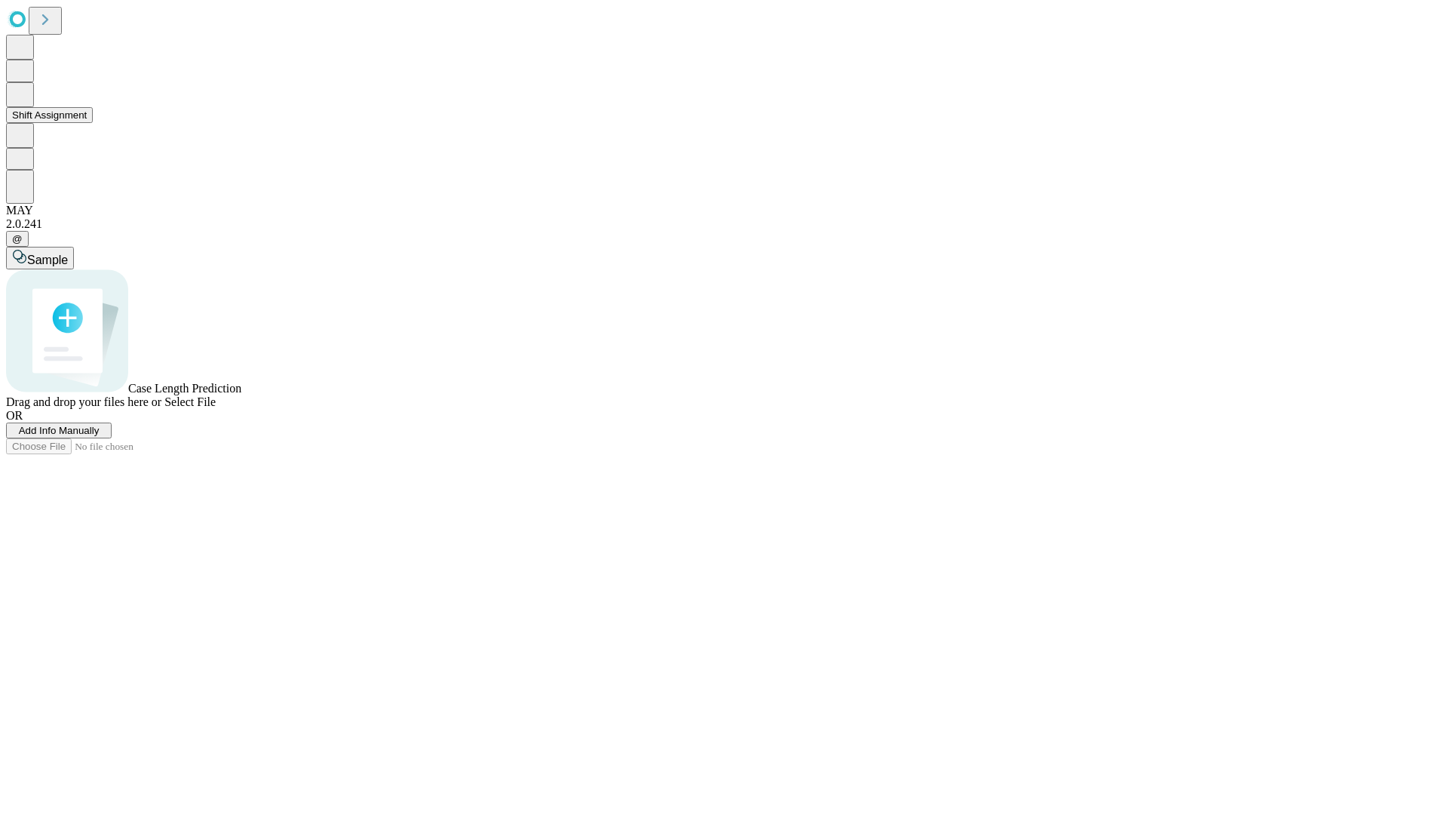 This screenshot has width=1448, height=815. What do you see at coordinates (724, 210) in the screenshot?
I see `div: MAY` at bounding box center [724, 210].